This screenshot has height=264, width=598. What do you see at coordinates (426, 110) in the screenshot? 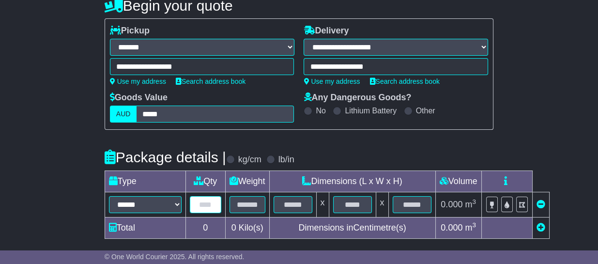
I see `label: Other` at bounding box center [426, 110].